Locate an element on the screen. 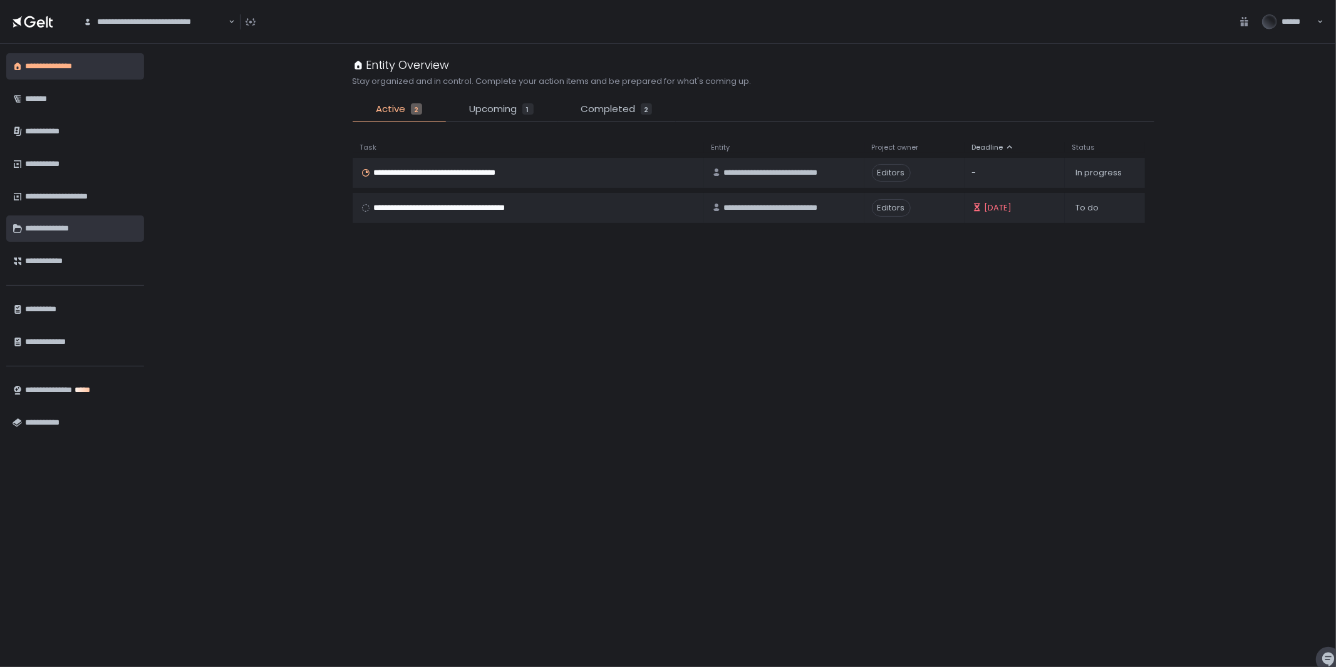 The height and width of the screenshot is (667, 1336). h2: Stay organized and in control. Complete your action items and be prepared for what's coming up. is located at coordinates (552, 81).